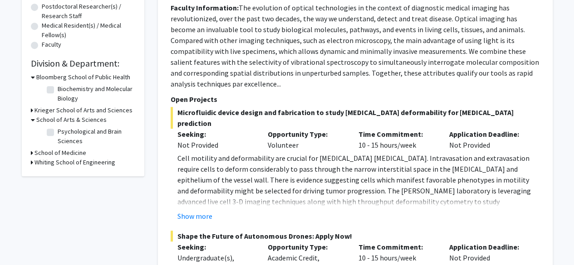  I want to click on b: Faculty Information:, so click(205, 8).